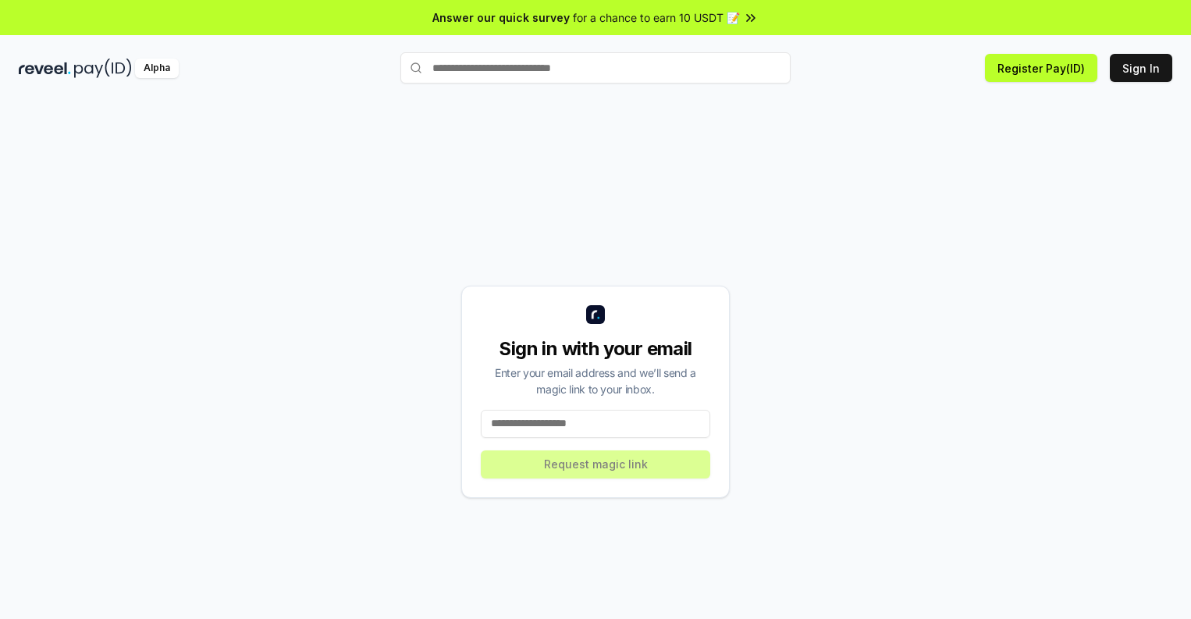  I want to click on div: Alpha, so click(157, 68).